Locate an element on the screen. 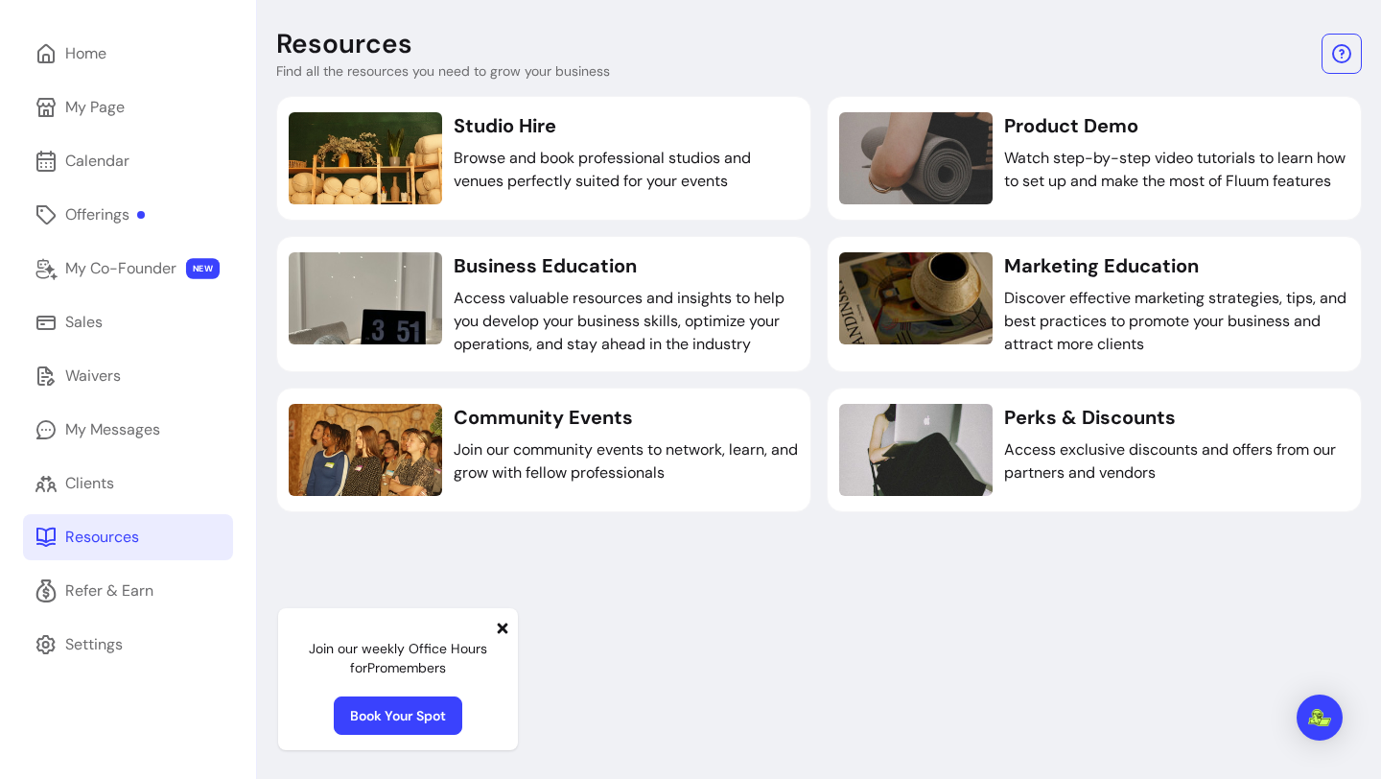 This screenshot has height=779, width=1381. a: Marketing EducationDiscover effective marketing strategies, tips, and best practices to promote y... is located at coordinates (1095, 304).